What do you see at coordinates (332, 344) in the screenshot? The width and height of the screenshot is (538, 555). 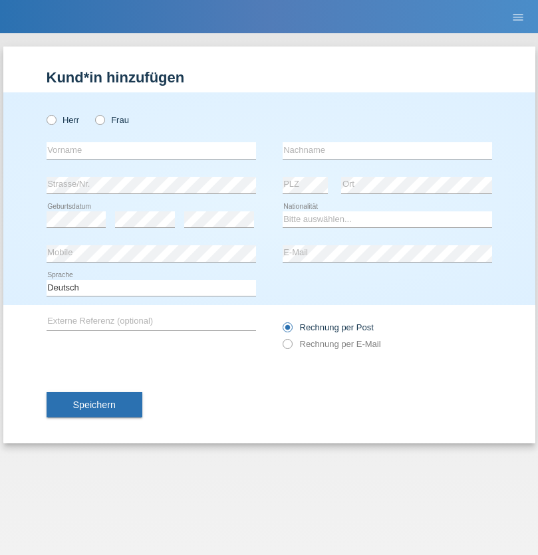 I see `label: Rechnung per E-Mail` at bounding box center [332, 344].